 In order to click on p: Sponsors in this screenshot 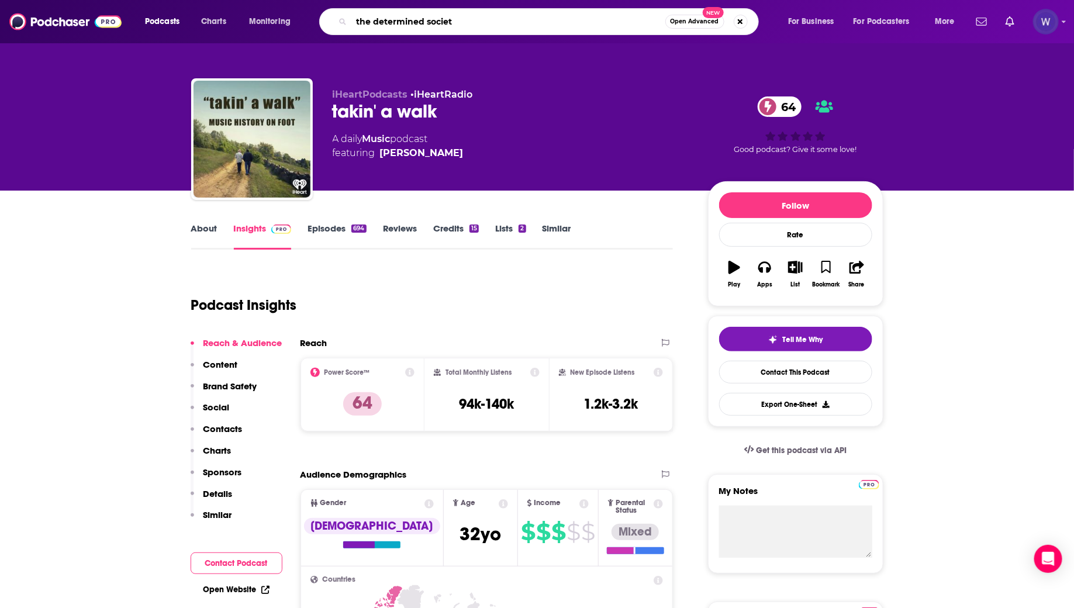, I will do `click(223, 472)`.